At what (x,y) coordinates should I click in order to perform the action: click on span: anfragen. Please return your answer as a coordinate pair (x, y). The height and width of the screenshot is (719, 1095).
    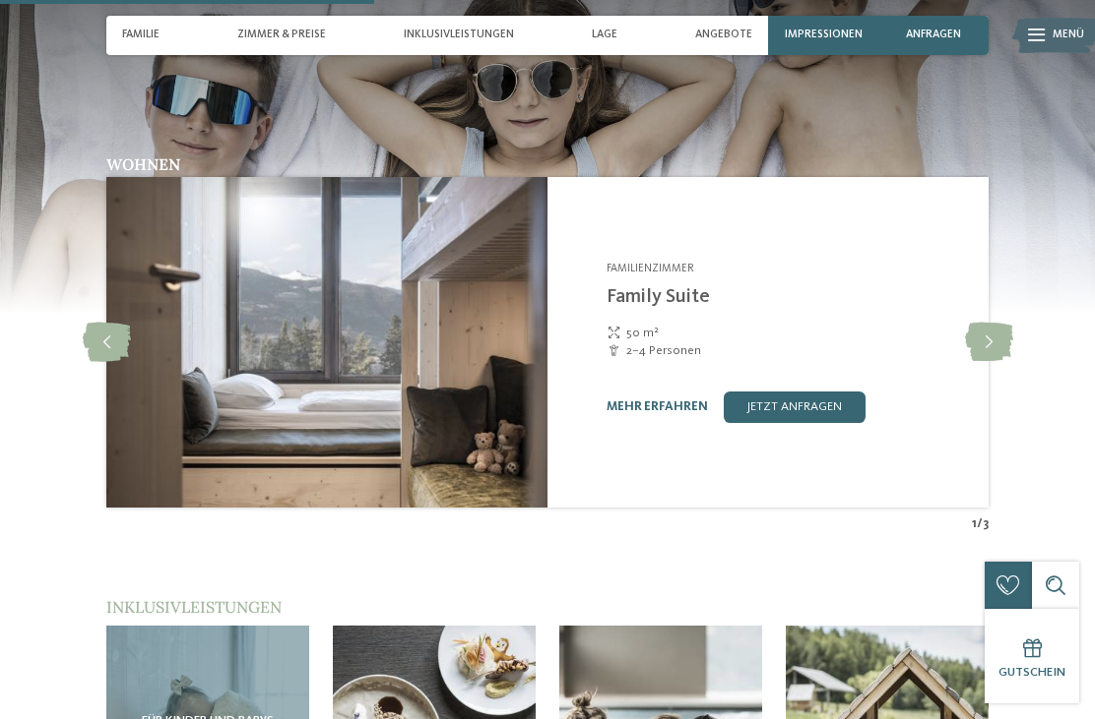
    Looking at the image, I should click on (933, 34).